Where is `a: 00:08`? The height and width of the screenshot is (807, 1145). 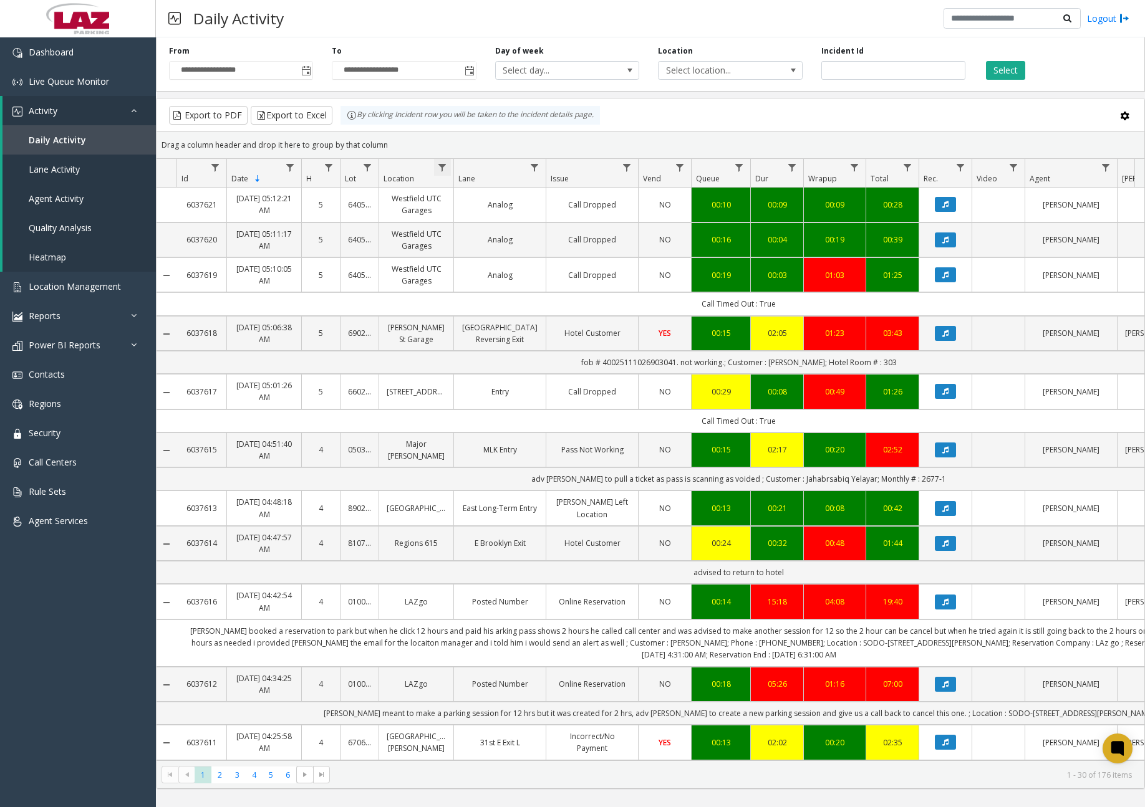 a: 00:08 is located at coordinates (777, 392).